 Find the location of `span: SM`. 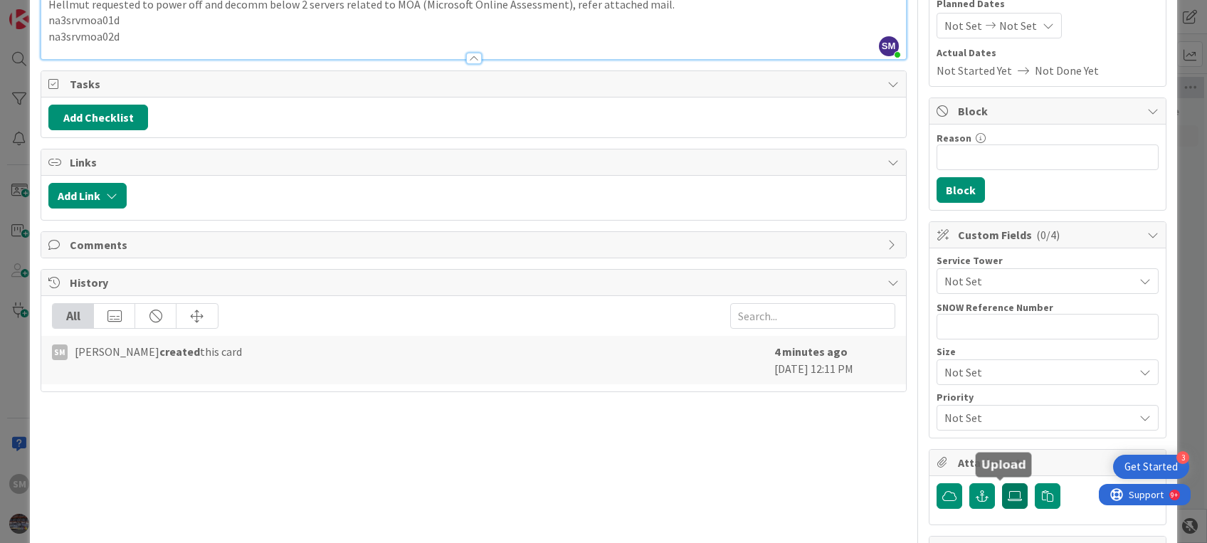

span: SM is located at coordinates (889, 46).